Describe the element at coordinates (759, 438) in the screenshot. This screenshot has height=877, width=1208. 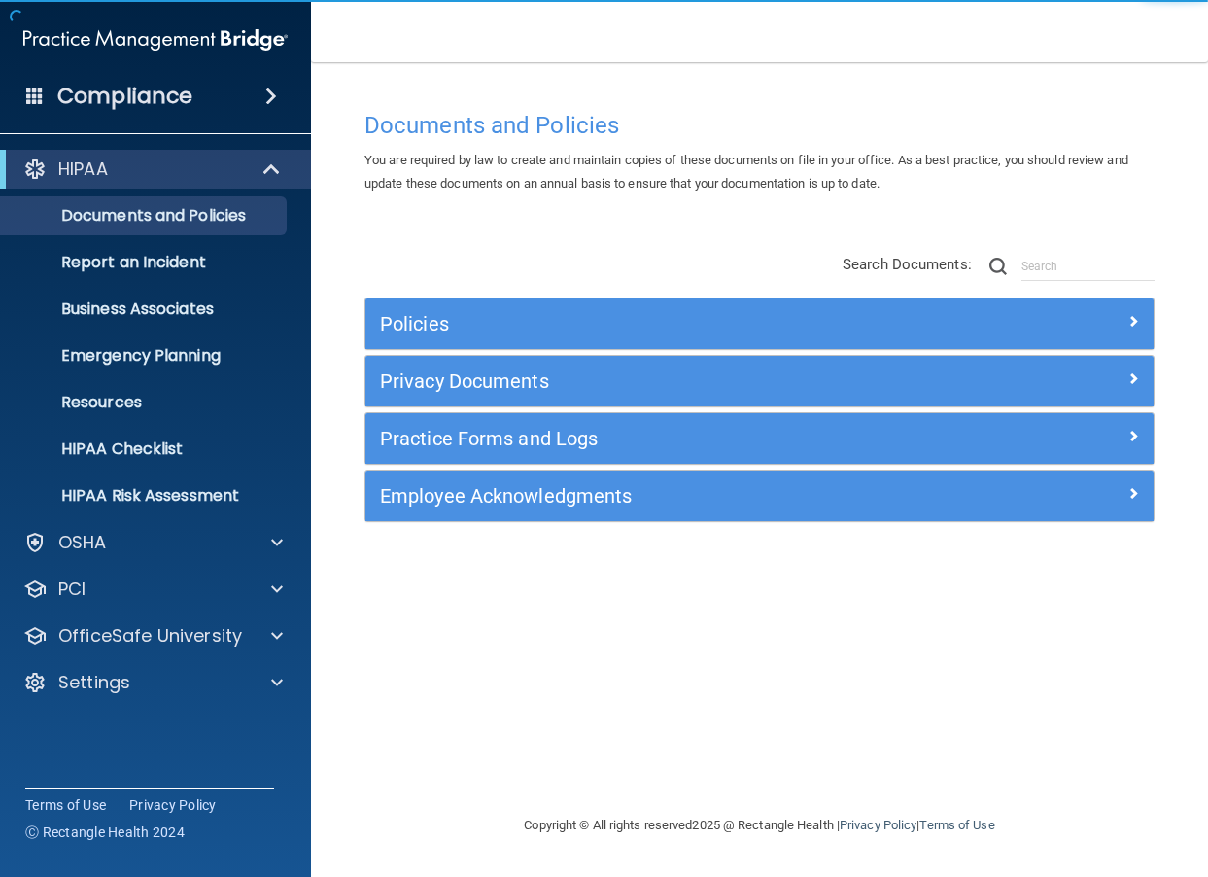
I see `a: Practice Forms and Logs` at that location.